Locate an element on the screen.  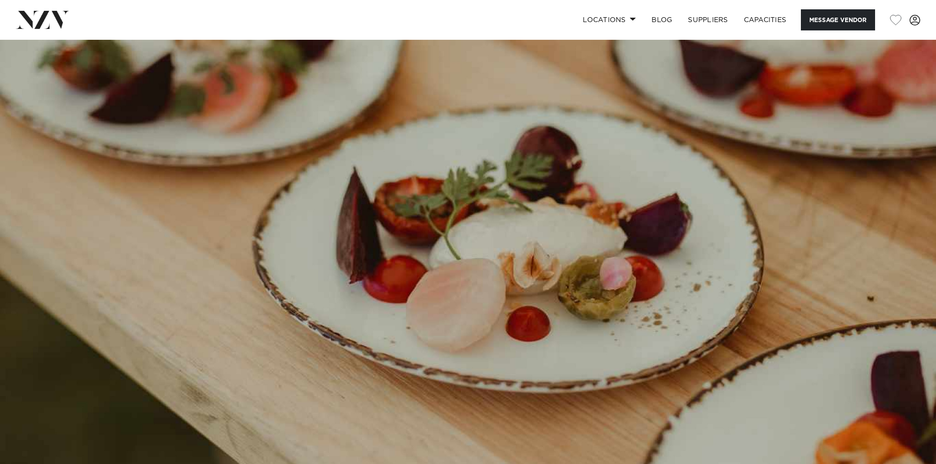
a: Locations is located at coordinates (609, 20).